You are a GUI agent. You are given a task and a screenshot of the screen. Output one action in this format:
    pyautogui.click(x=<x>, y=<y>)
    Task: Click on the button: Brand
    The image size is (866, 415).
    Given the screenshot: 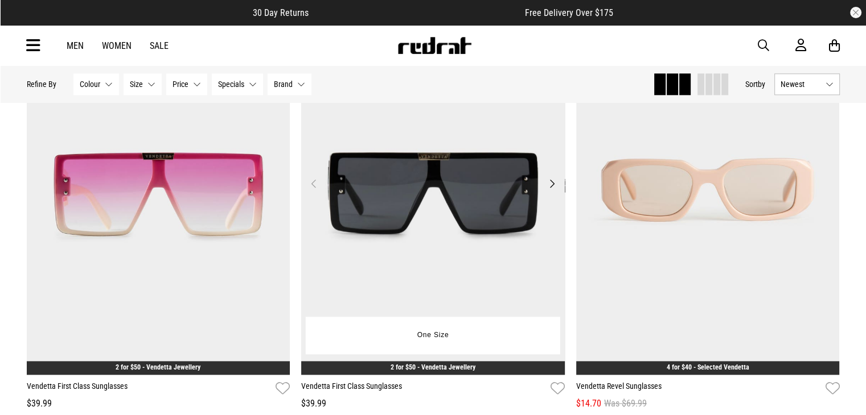 What is the action you would take?
    pyautogui.click(x=289, y=84)
    